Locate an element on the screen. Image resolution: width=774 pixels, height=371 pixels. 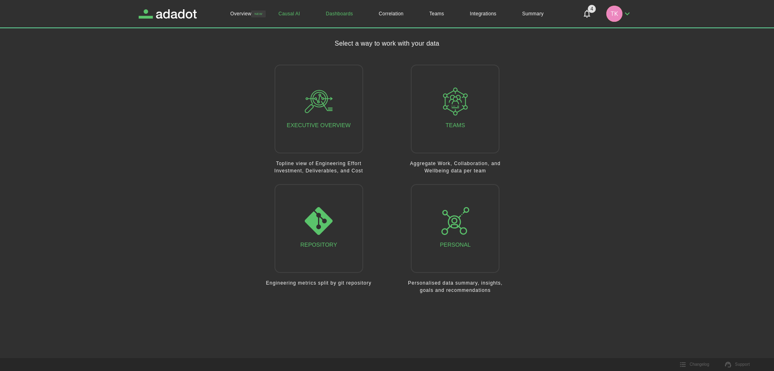
a: Personal is located at coordinates (455, 228).